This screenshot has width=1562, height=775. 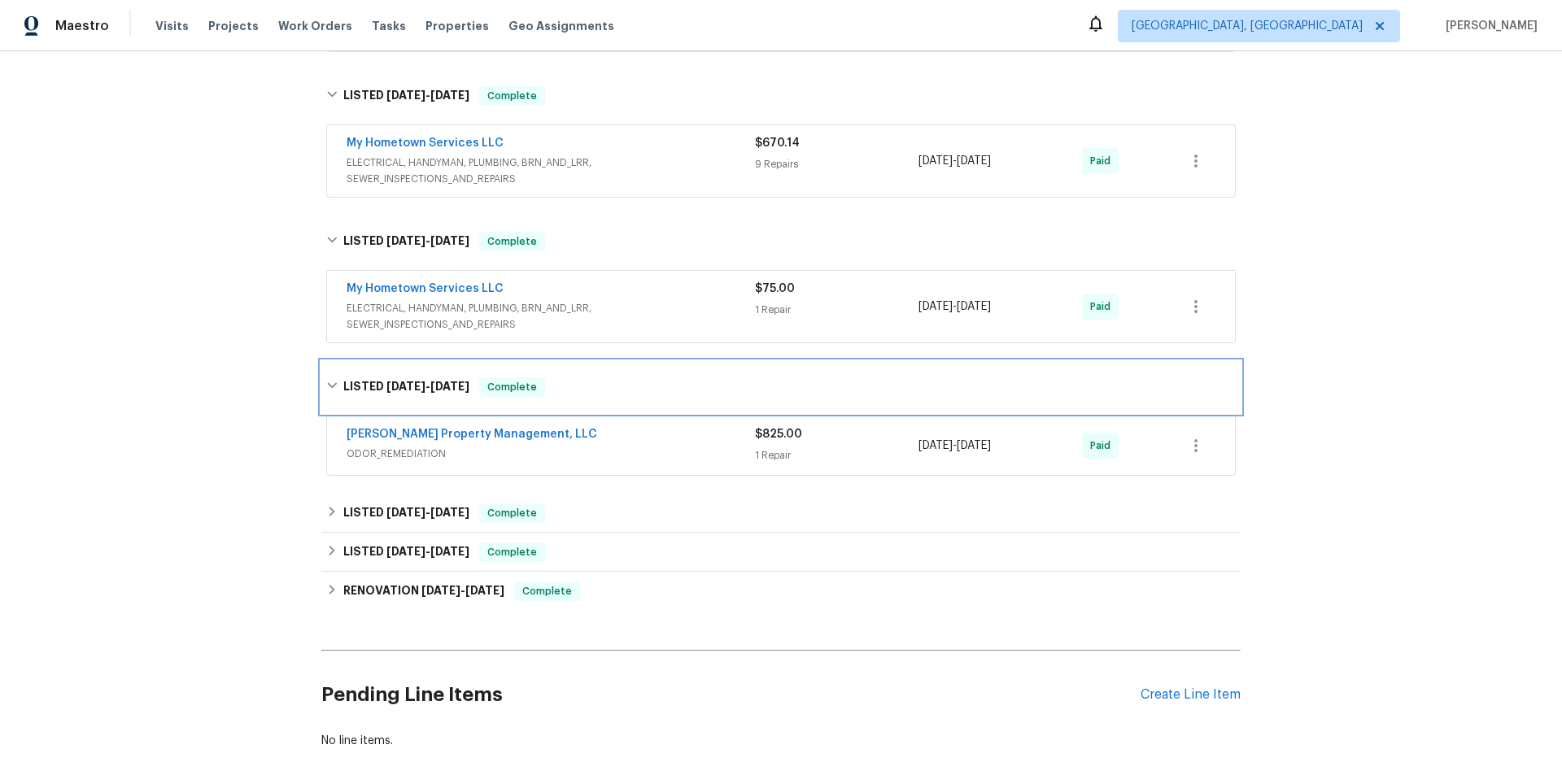 What do you see at coordinates (1190, 695) in the screenshot?
I see `div: Create Line Item` at bounding box center [1190, 695].